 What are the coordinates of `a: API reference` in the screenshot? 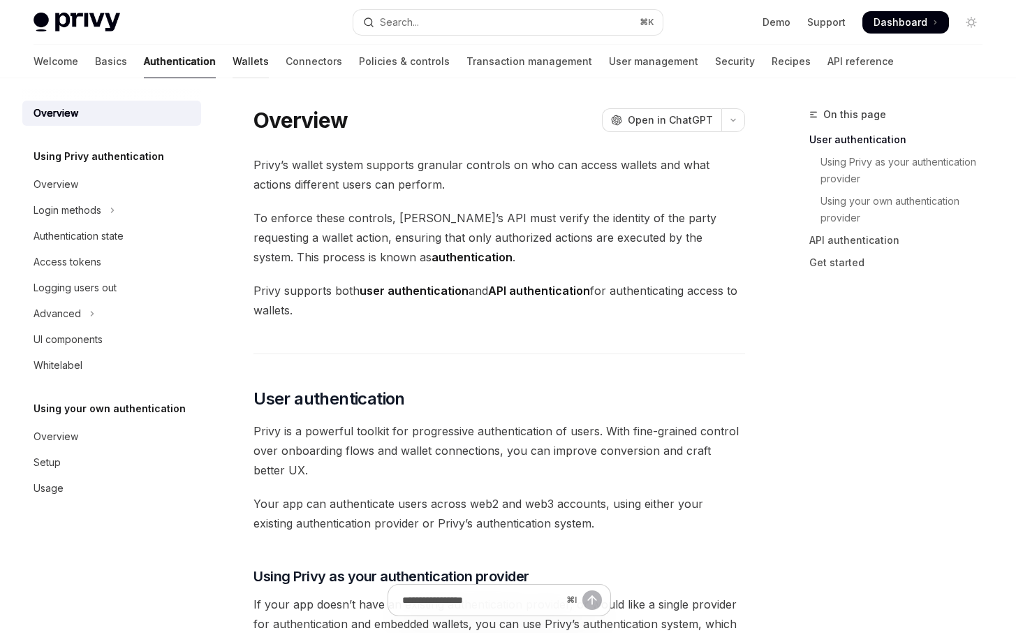 It's located at (860, 61).